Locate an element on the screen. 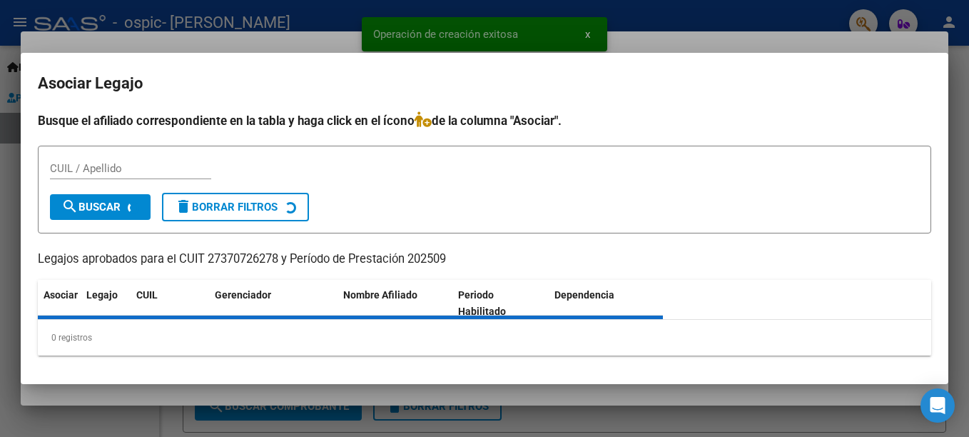  datatable-header-cell: Dependencia is located at coordinates (606, 303).